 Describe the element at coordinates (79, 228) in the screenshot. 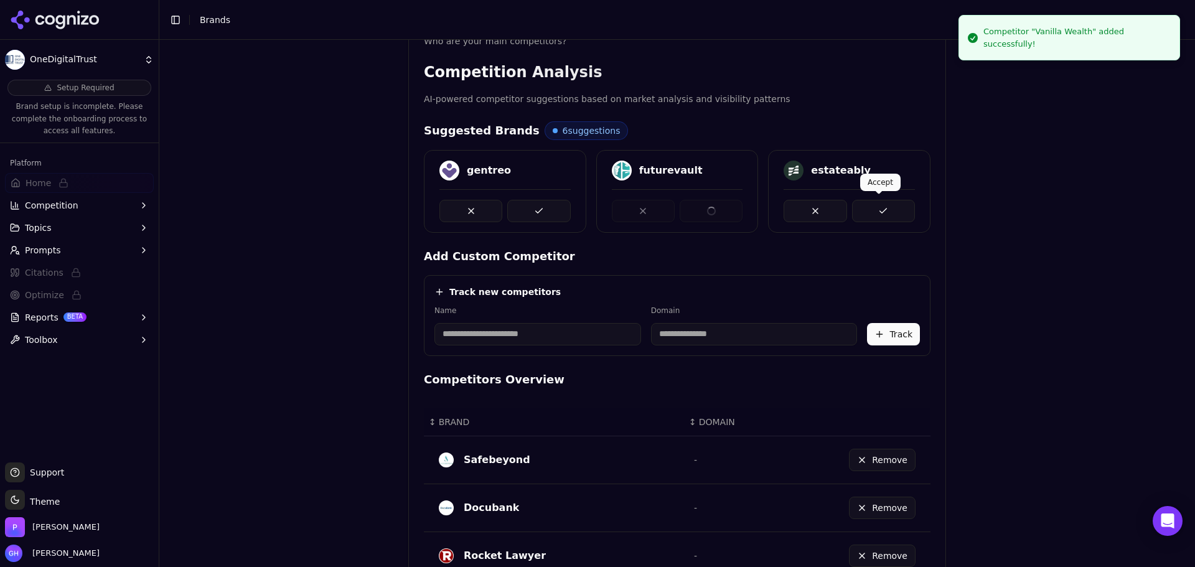

I see `button: Topics` at that location.